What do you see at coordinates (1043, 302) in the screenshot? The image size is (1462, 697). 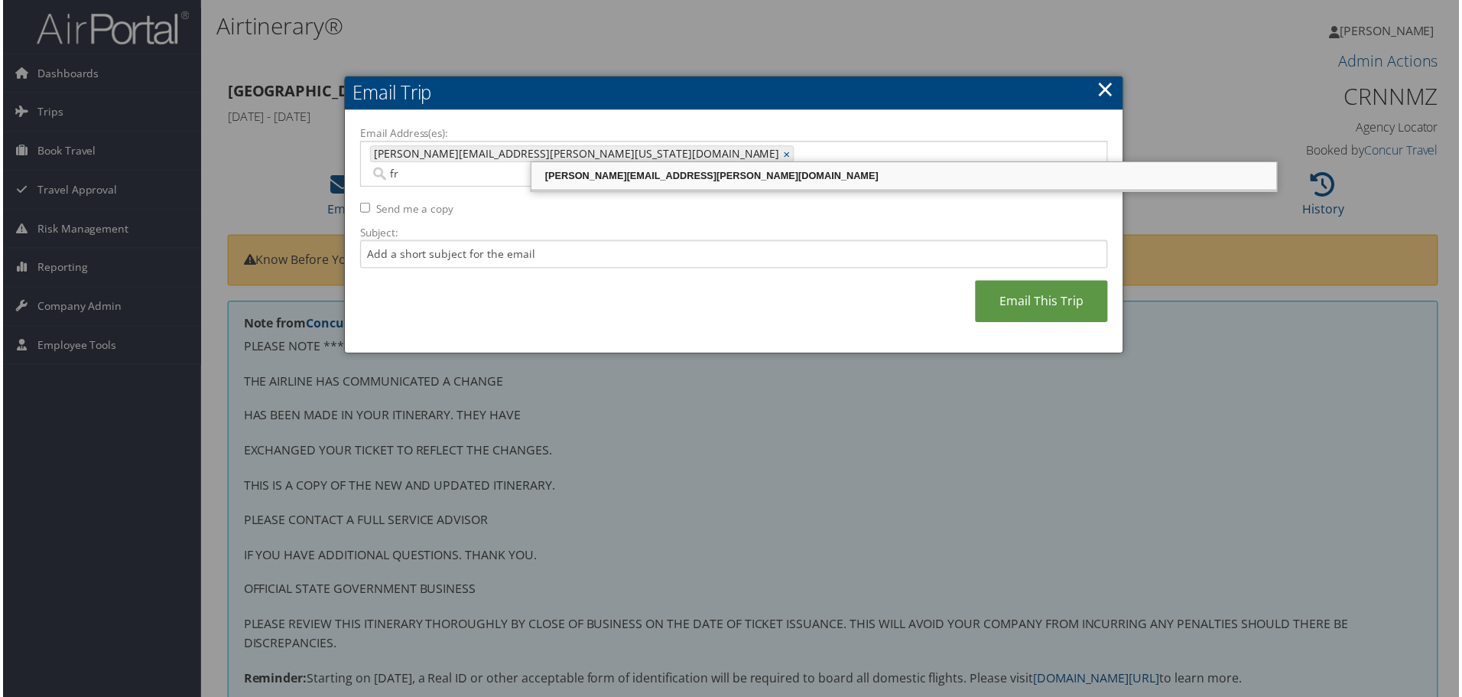 I see `a: Email This Trip` at bounding box center [1043, 302].